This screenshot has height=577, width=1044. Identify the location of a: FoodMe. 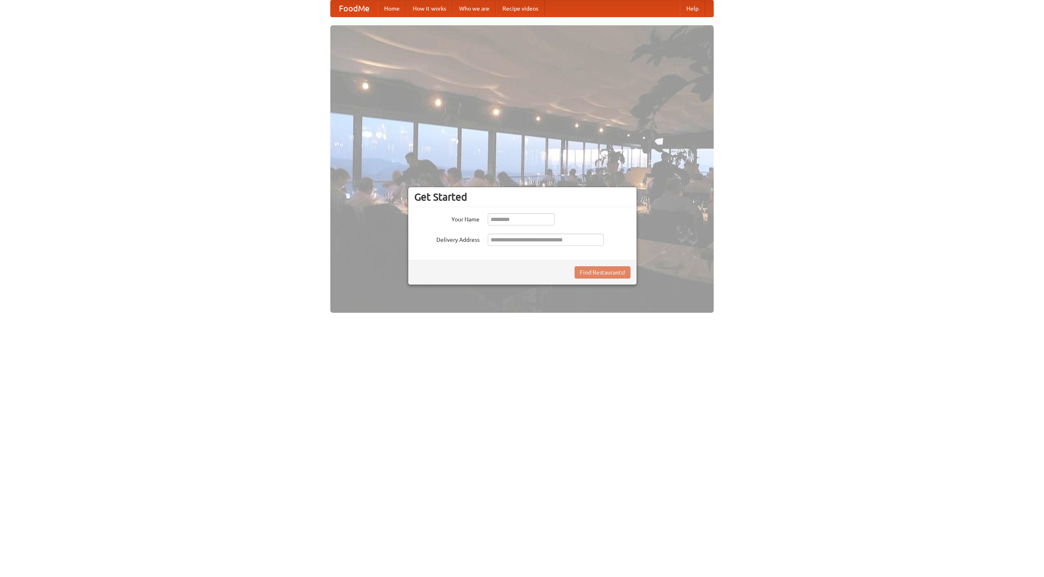
(354, 9).